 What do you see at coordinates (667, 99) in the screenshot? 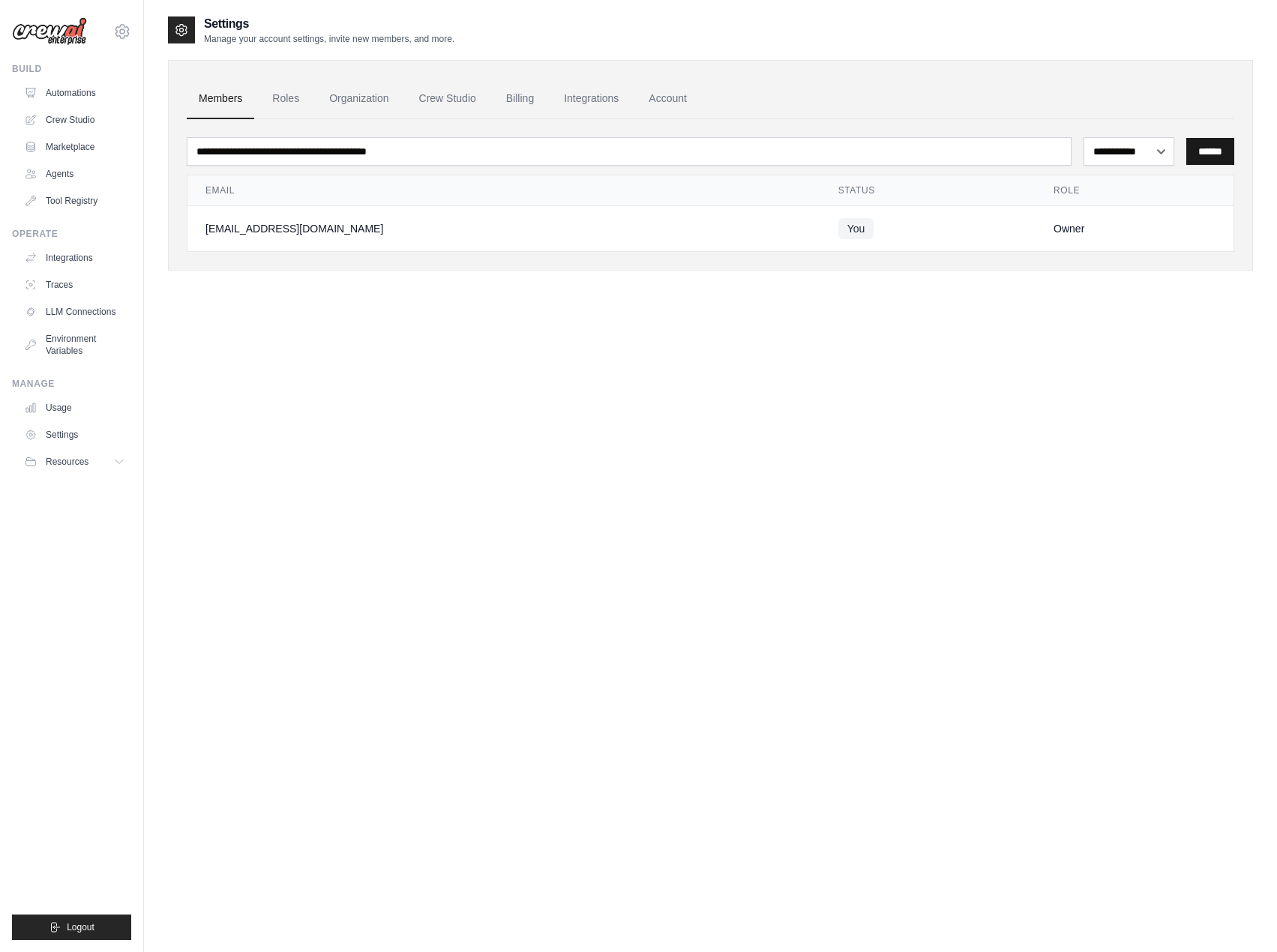
I see `a: Account` at bounding box center [667, 99].